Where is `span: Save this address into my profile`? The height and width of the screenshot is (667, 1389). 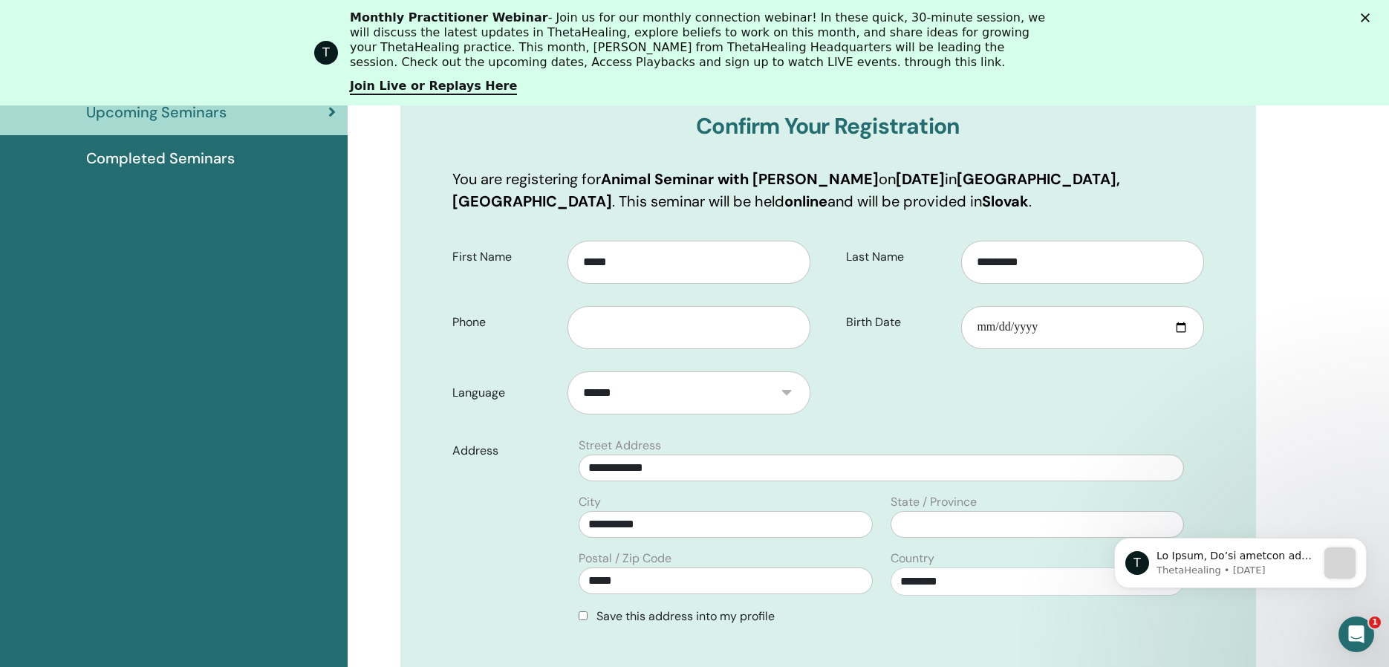
span: Save this address into my profile is located at coordinates (686, 616).